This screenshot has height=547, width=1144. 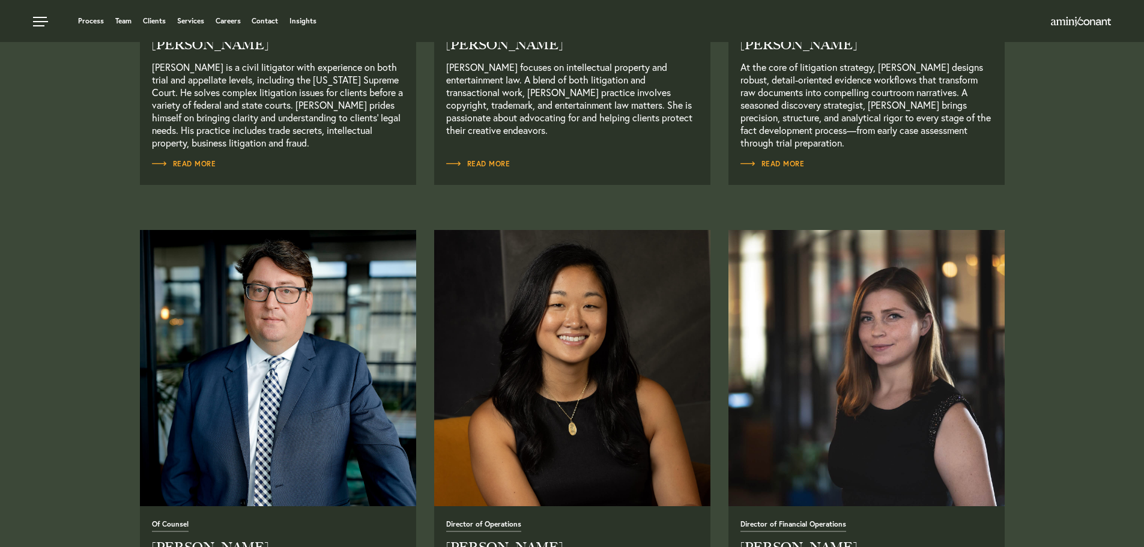 What do you see at coordinates (154, 21) in the screenshot?
I see `a: Clients` at bounding box center [154, 21].